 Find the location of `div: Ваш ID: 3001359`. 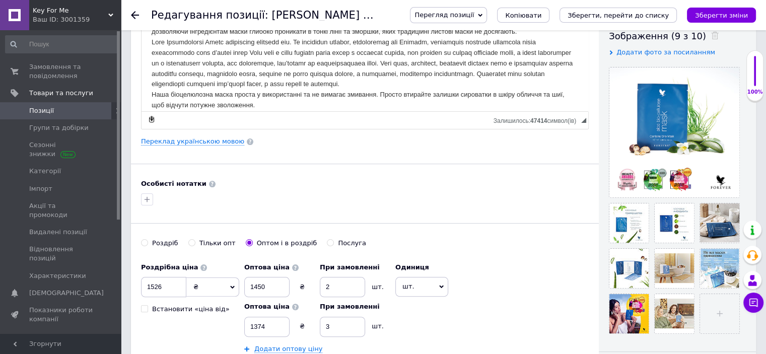

div: Ваш ID: 3001359 is located at coordinates (77, 20).